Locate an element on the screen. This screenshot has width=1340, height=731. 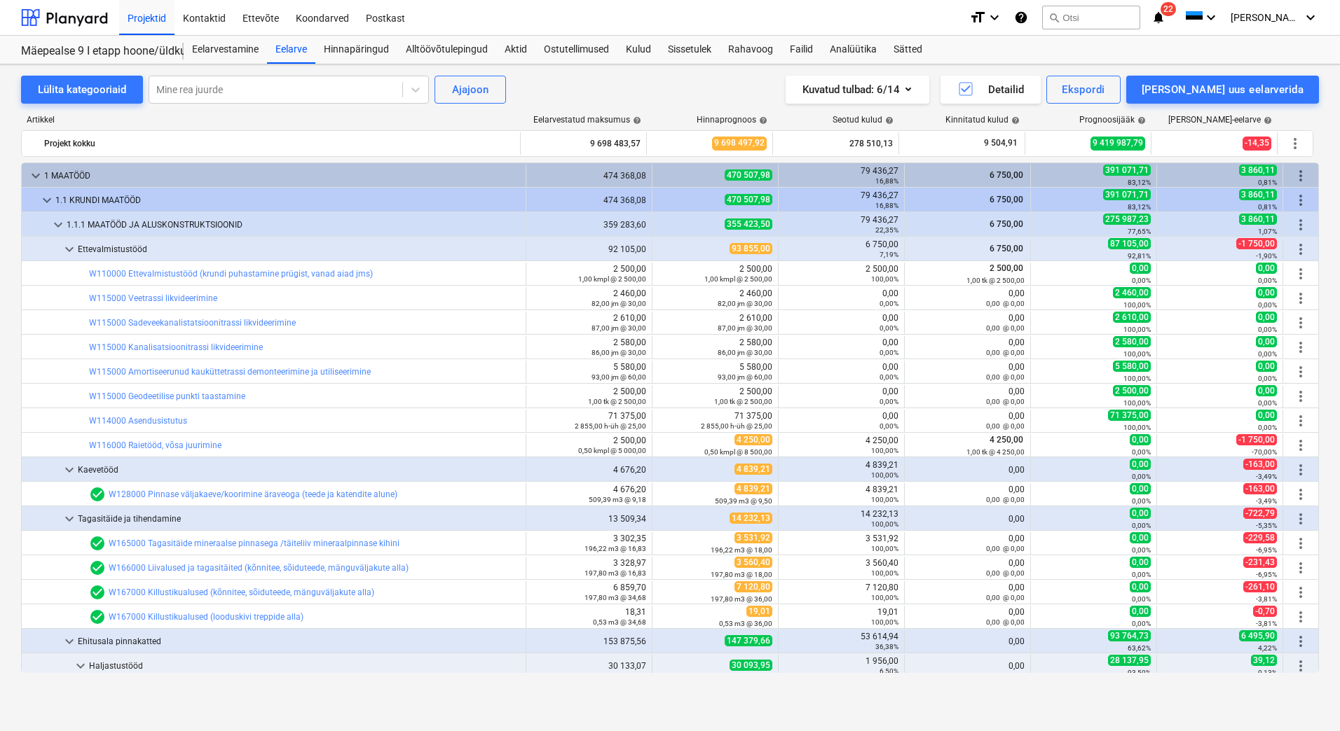
span: search is located at coordinates (1054, 18).